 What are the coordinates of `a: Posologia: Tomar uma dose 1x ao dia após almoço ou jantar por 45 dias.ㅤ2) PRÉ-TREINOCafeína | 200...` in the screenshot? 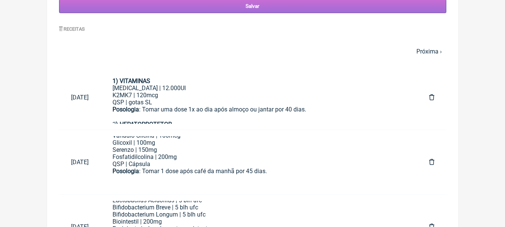 It's located at (259, 162).